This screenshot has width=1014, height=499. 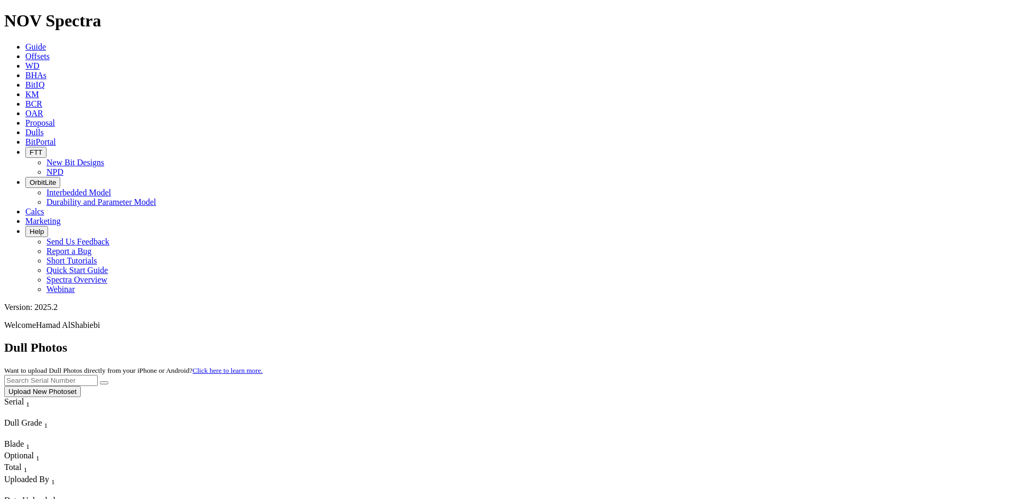 What do you see at coordinates (35, 46) in the screenshot?
I see `a: Guide` at bounding box center [35, 46].